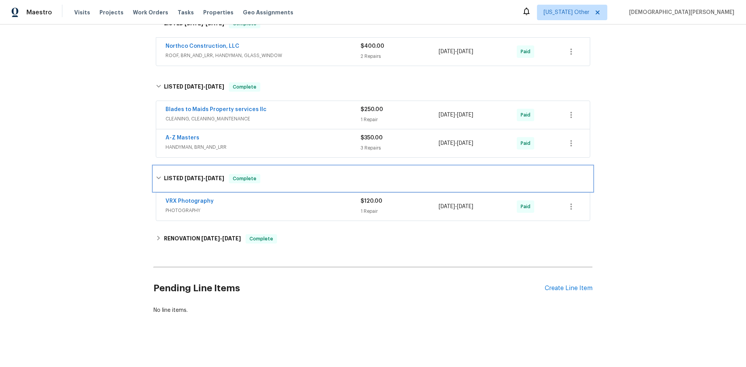 The width and height of the screenshot is (746, 367). What do you see at coordinates (182, 138) in the screenshot?
I see `a: A-Z Masters` at bounding box center [182, 138].